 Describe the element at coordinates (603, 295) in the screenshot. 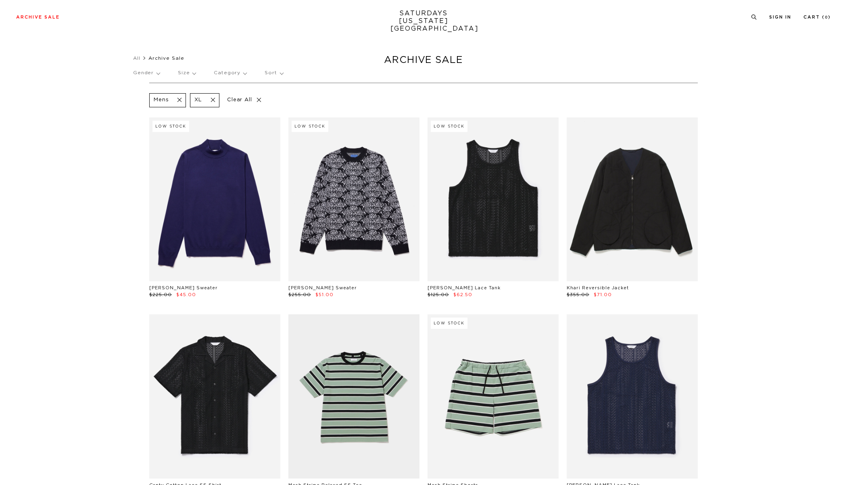

I see `span: $71.00` at that location.